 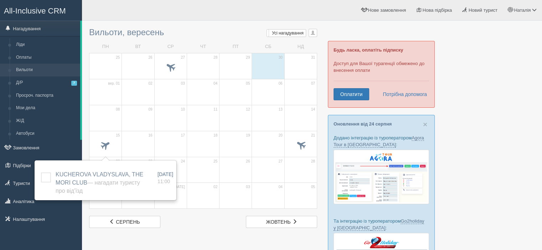 I want to click on a: Оновлення від 24 серпня, so click(x=362, y=124).